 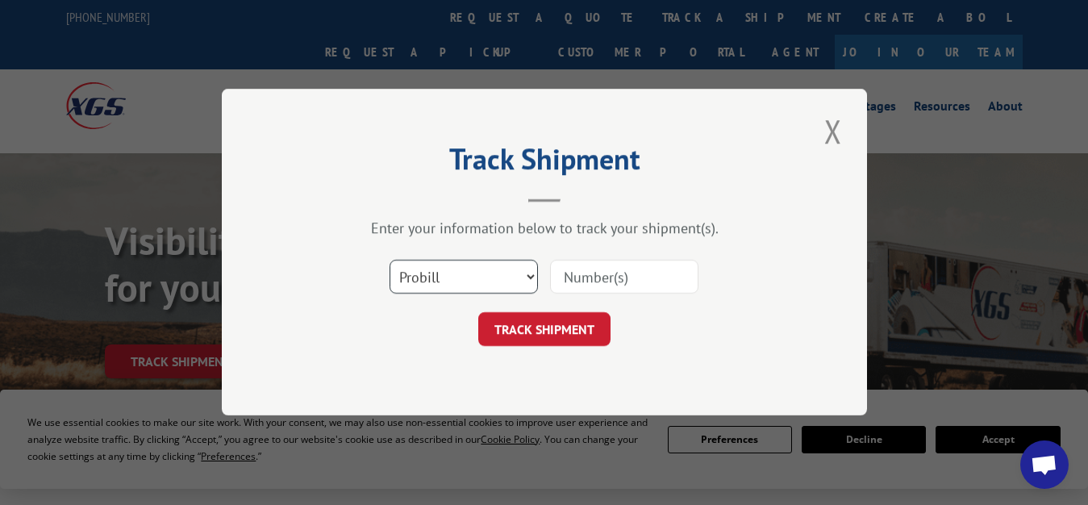 What do you see at coordinates (833, 131) in the screenshot?
I see `button: Close modal` at bounding box center [833, 131].